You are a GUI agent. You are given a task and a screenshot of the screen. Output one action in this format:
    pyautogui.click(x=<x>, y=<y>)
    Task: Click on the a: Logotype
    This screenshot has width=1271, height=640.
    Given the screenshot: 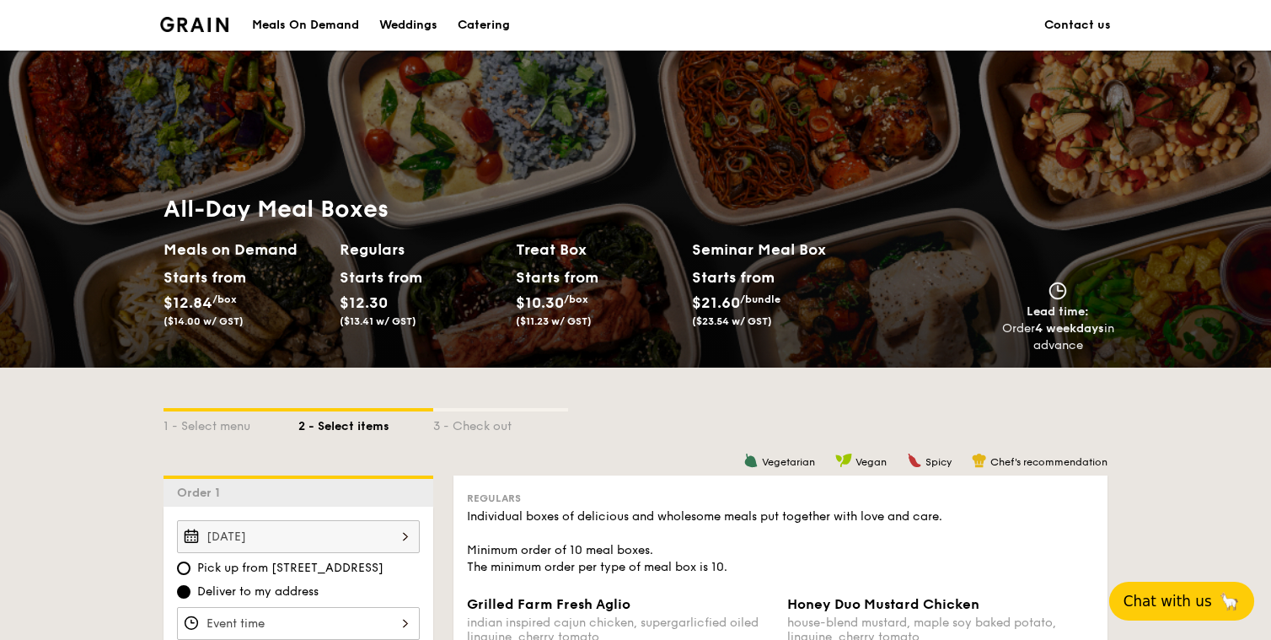 What is the action you would take?
    pyautogui.click(x=194, y=24)
    